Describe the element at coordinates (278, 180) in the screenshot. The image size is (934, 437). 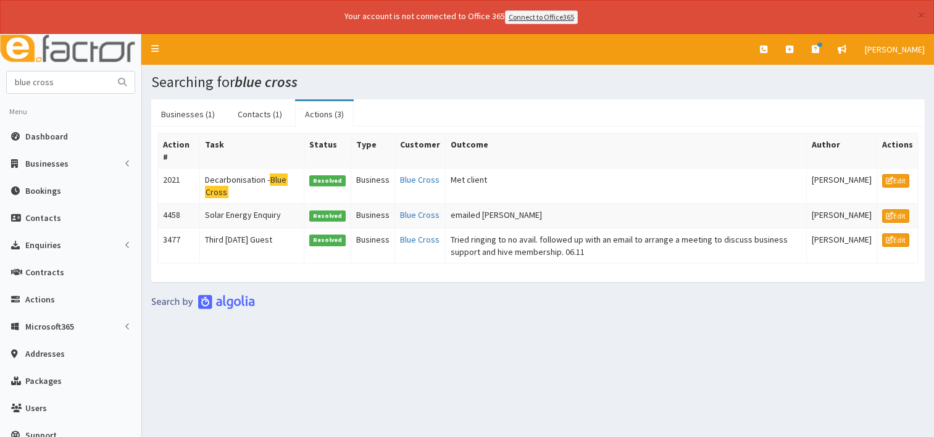
I see `mark: Blue` at that location.